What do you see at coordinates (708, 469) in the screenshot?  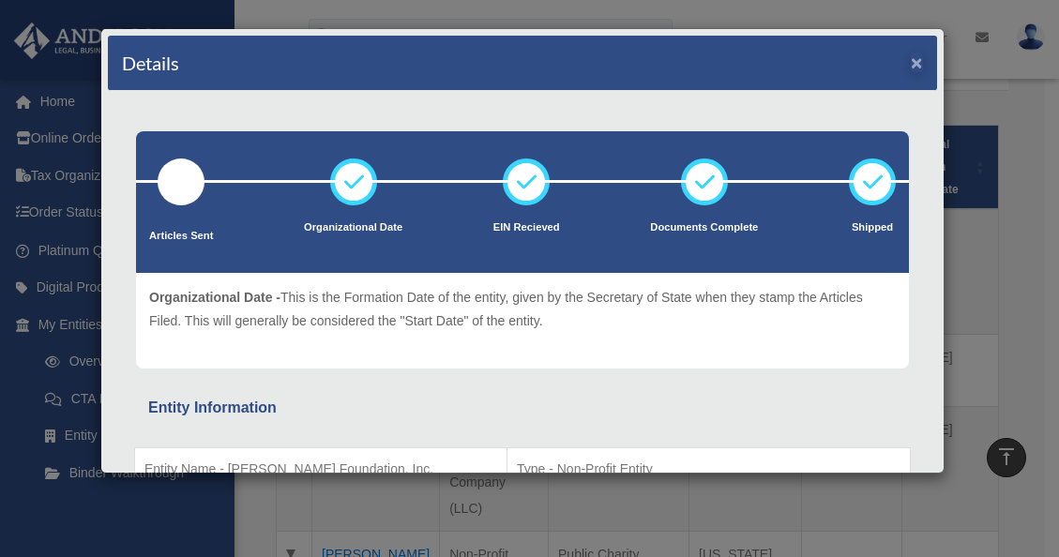 I see `p: Type - Non-Profit Entity` at bounding box center [708, 469].